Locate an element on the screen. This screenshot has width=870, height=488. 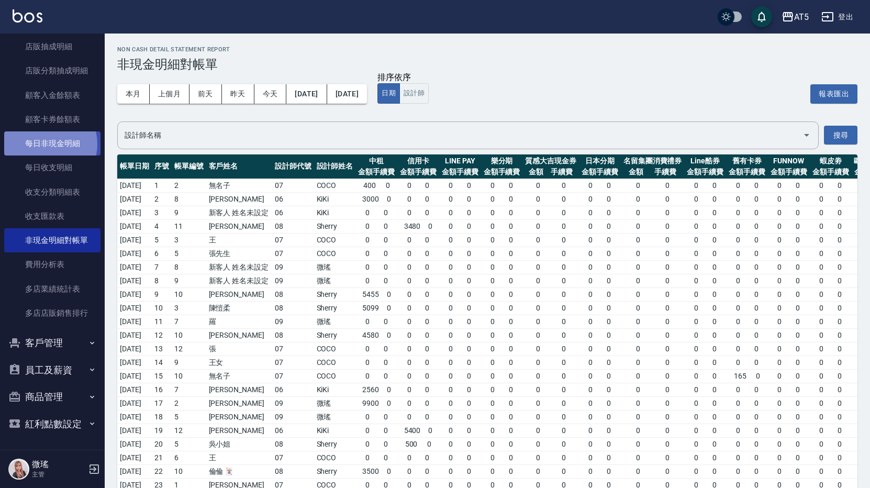
span: 質感大吉現金券 is located at coordinates (551, 161).